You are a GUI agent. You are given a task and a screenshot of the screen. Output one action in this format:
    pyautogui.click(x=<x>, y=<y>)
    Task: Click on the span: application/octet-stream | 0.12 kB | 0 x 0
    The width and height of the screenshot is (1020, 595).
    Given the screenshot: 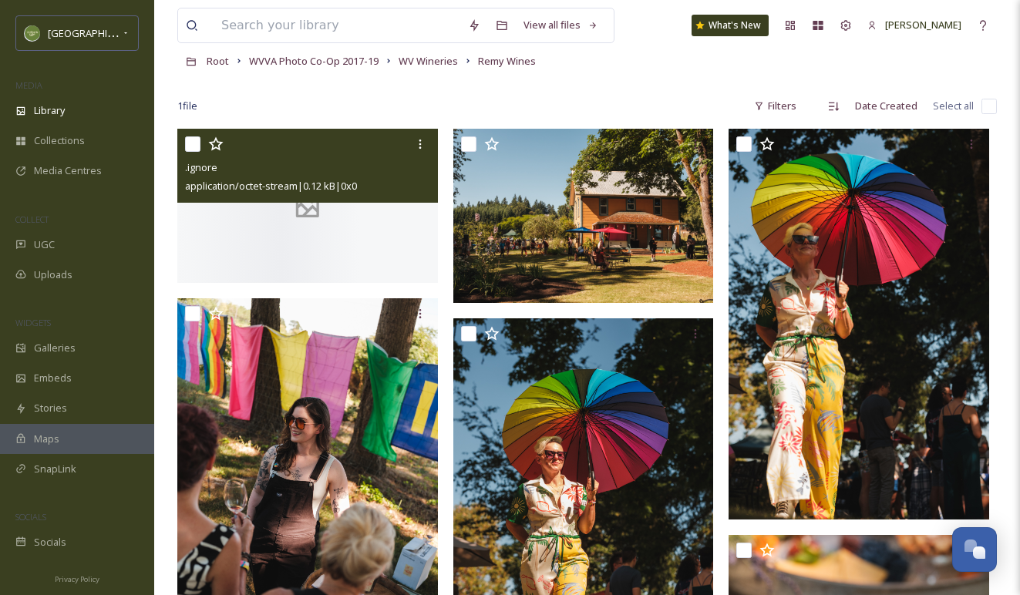 What is the action you would take?
    pyautogui.click(x=271, y=186)
    